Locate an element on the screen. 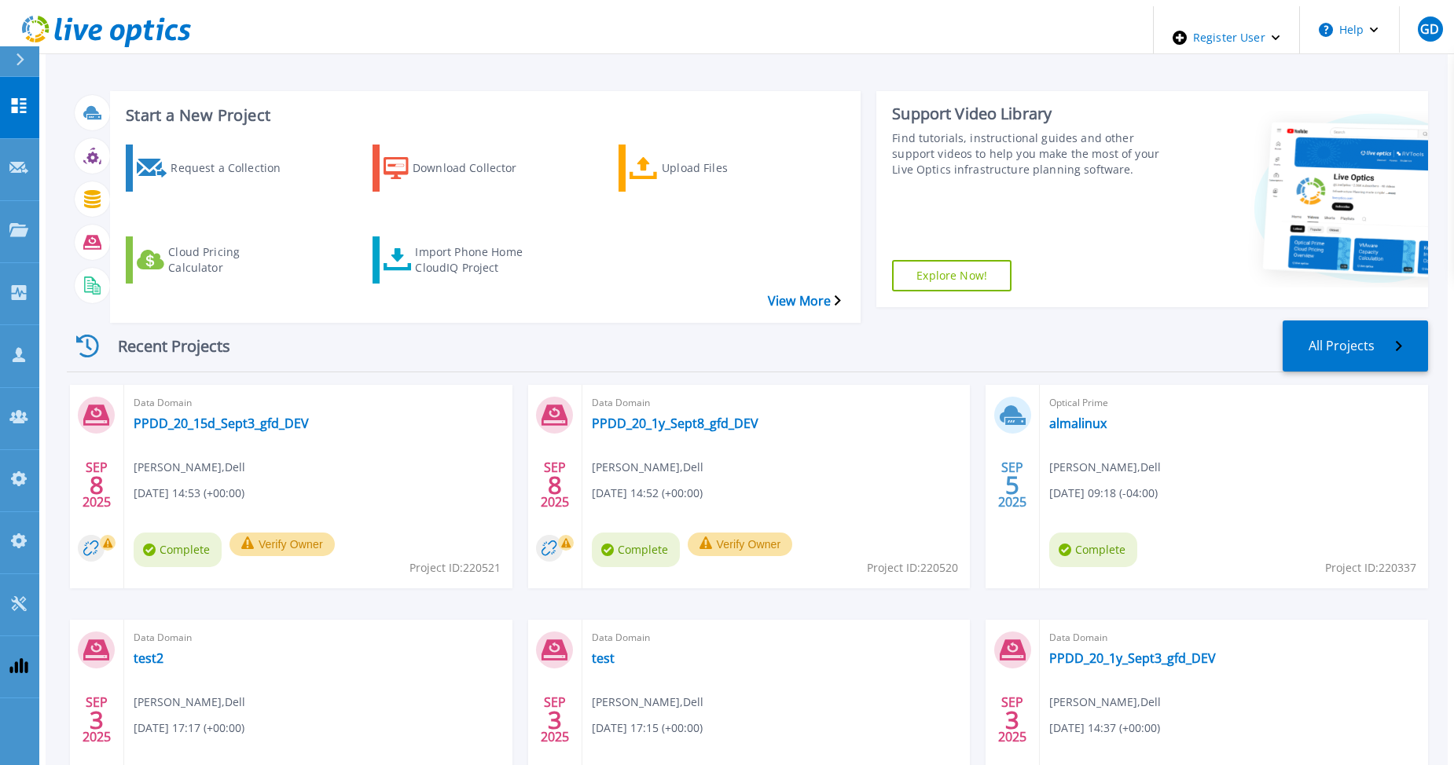  span: Project ID: 220520 is located at coordinates (912, 568).